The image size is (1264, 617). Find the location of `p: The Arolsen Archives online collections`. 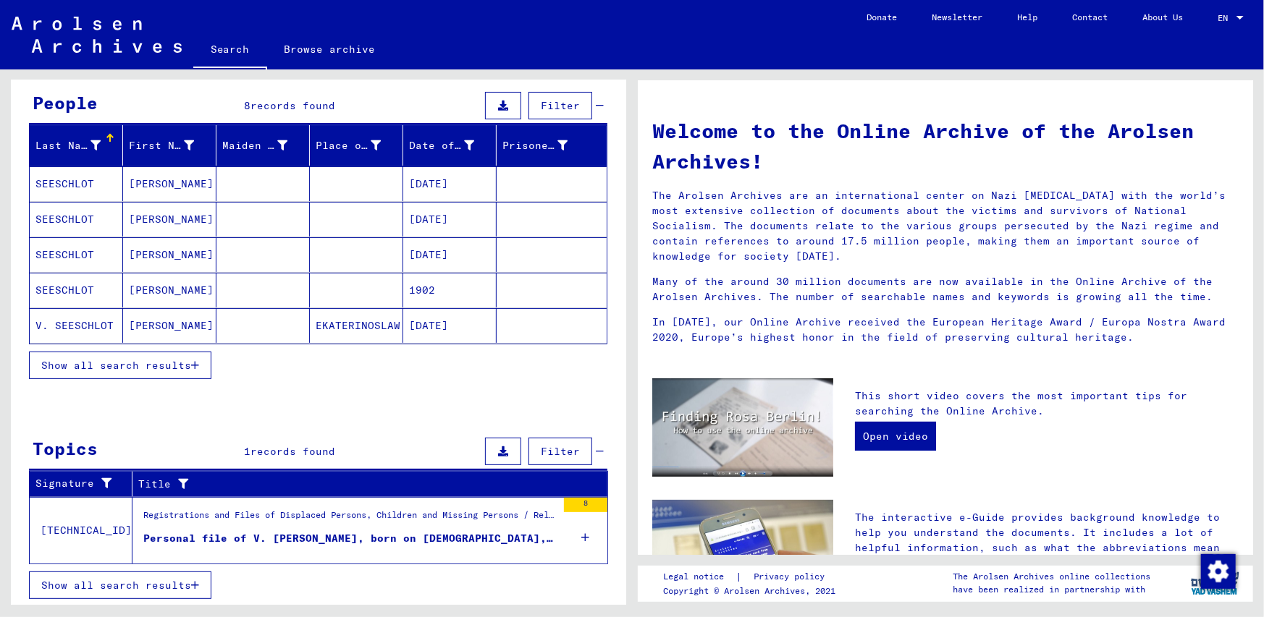

p: The Arolsen Archives online collections is located at coordinates (1051, 577).